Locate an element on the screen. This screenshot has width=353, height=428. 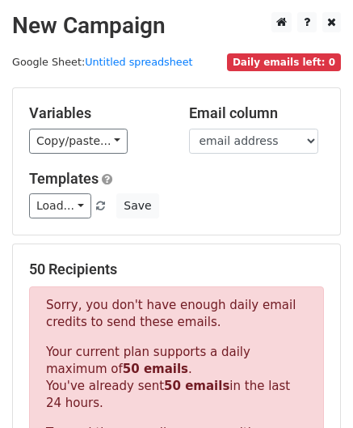
h5: 50 Recipients is located at coordinates (176, 269).